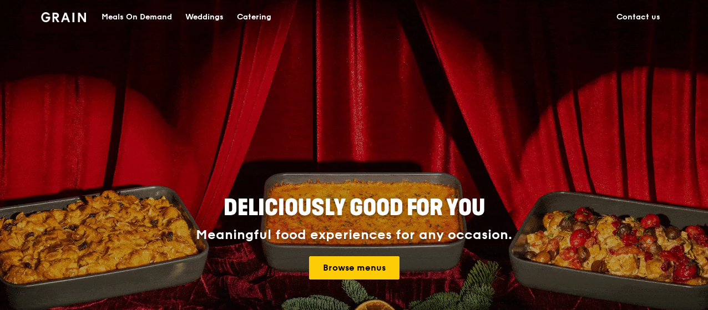  What do you see at coordinates (204, 17) in the screenshot?
I see `a: Weddings` at bounding box center [204, 17].